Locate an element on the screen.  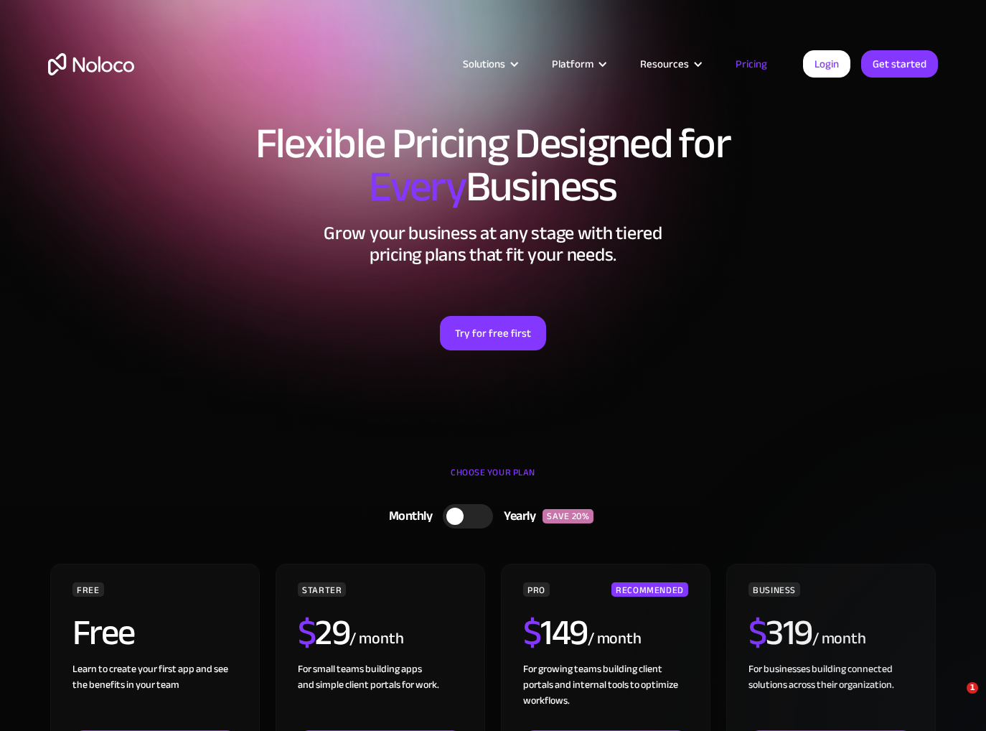
div: STARTER is located at coordinates (321, 589).